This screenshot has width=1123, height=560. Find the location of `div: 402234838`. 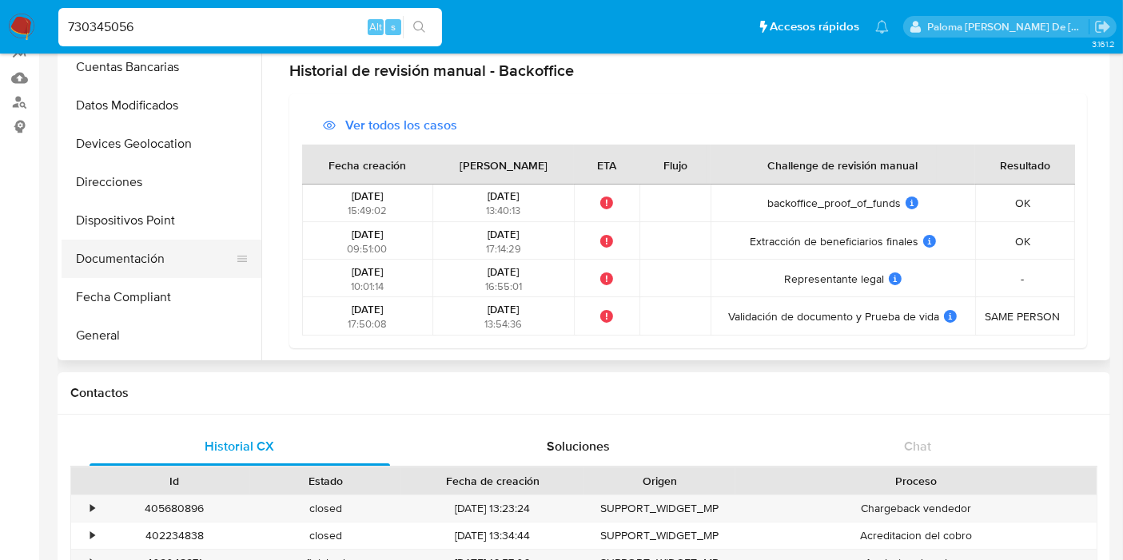

div: 402234838 is located at coordinates (174, 535).